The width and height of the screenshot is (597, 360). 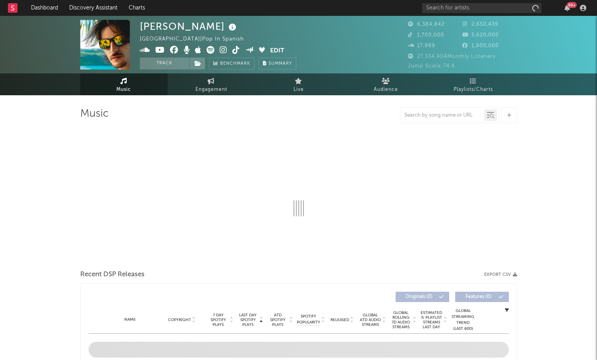 What do you see at coordinates (480, 46) in the screenshot?
I see `span: 1,900,000` at bounding box center [480, 46].